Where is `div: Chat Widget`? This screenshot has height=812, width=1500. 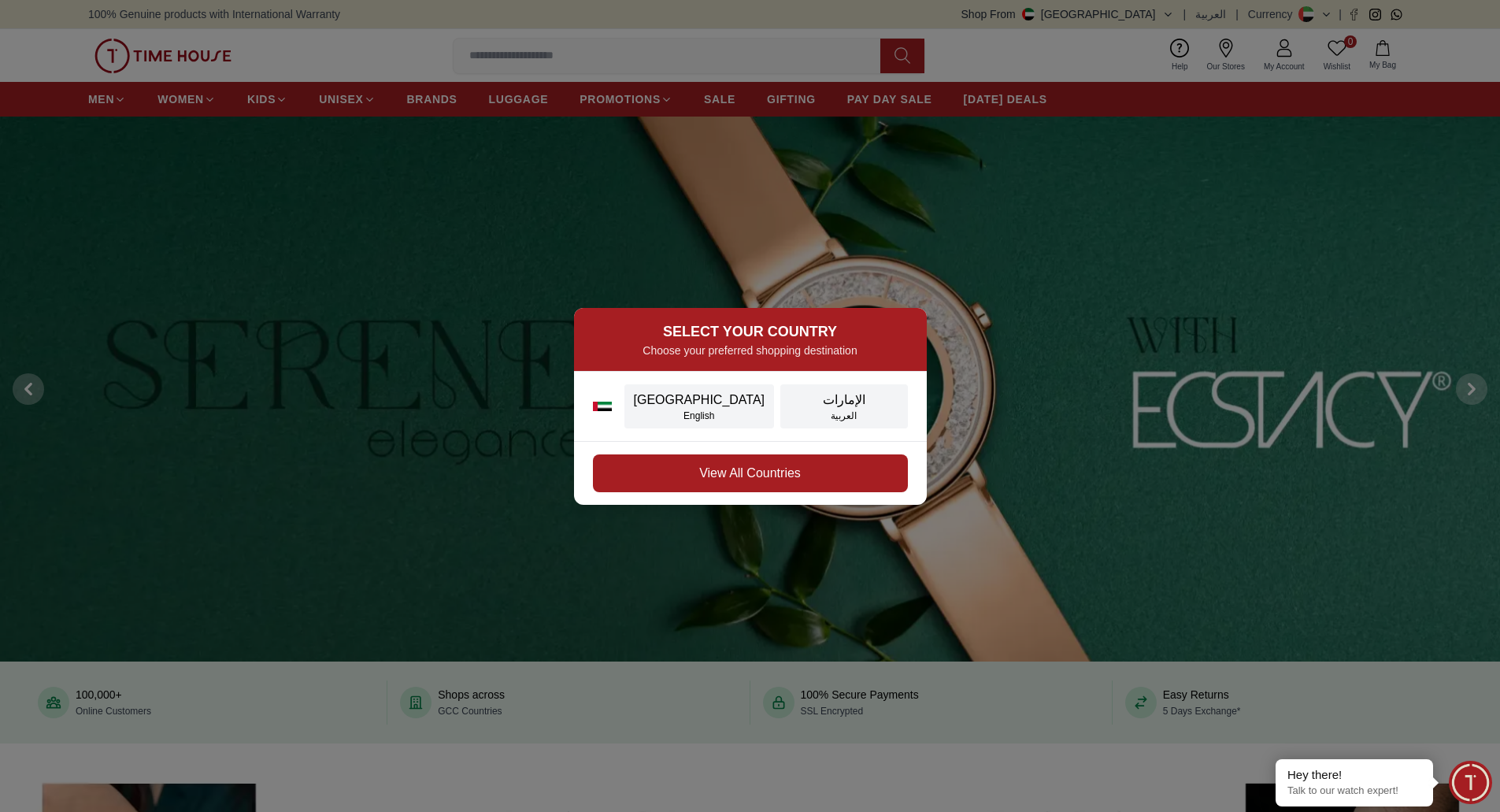
div: Chat Widget is located at coordinates (1470, 781).